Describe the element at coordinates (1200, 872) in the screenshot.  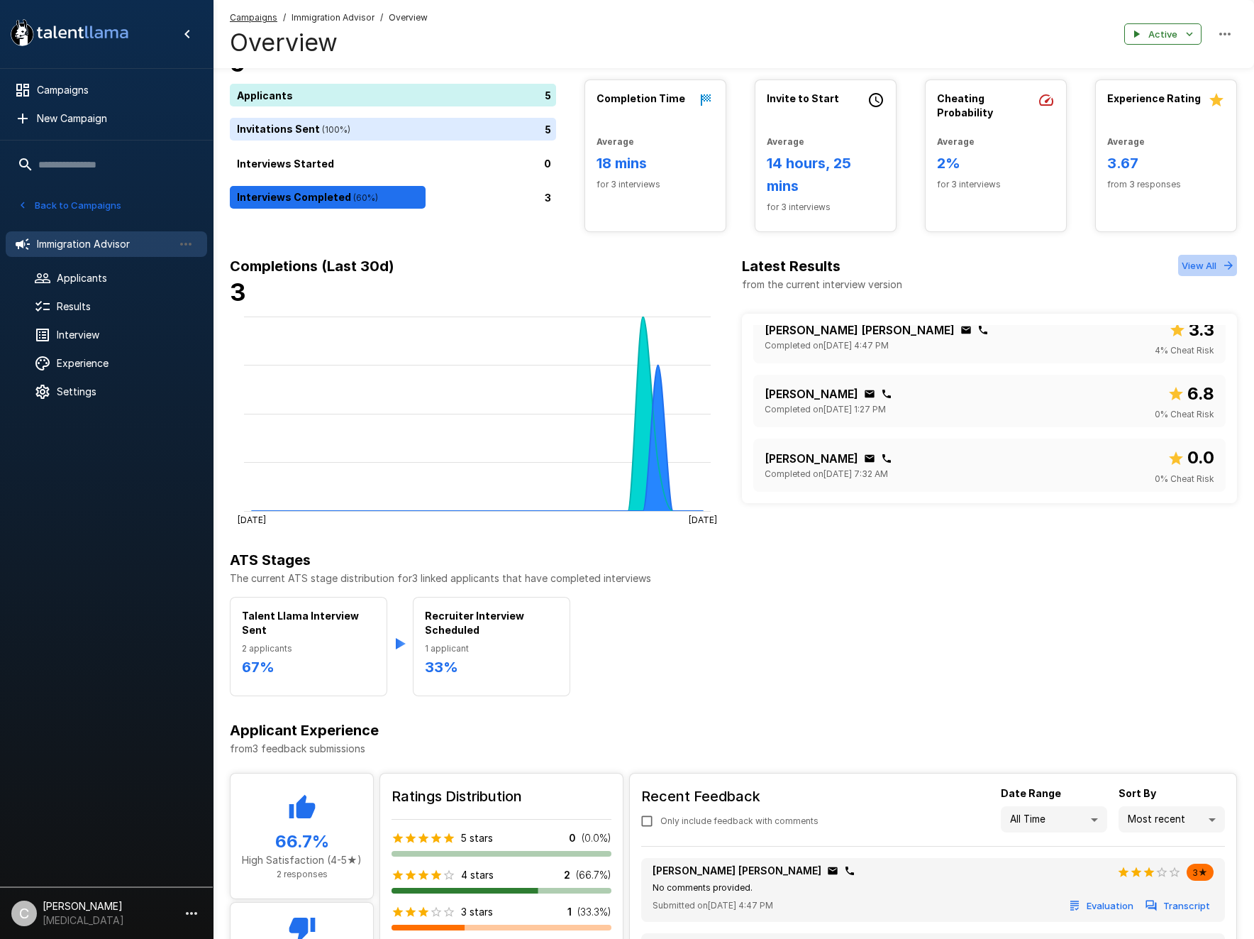
I see `span: 3★` at that location.